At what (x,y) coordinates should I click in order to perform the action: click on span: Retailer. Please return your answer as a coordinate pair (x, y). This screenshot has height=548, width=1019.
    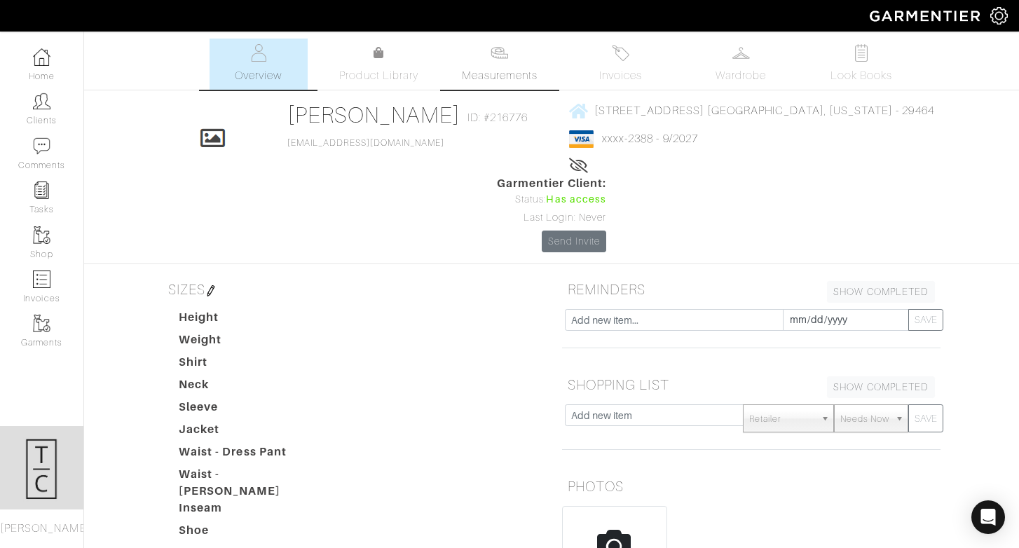
    Looking at the image, I should click on (782, 419).